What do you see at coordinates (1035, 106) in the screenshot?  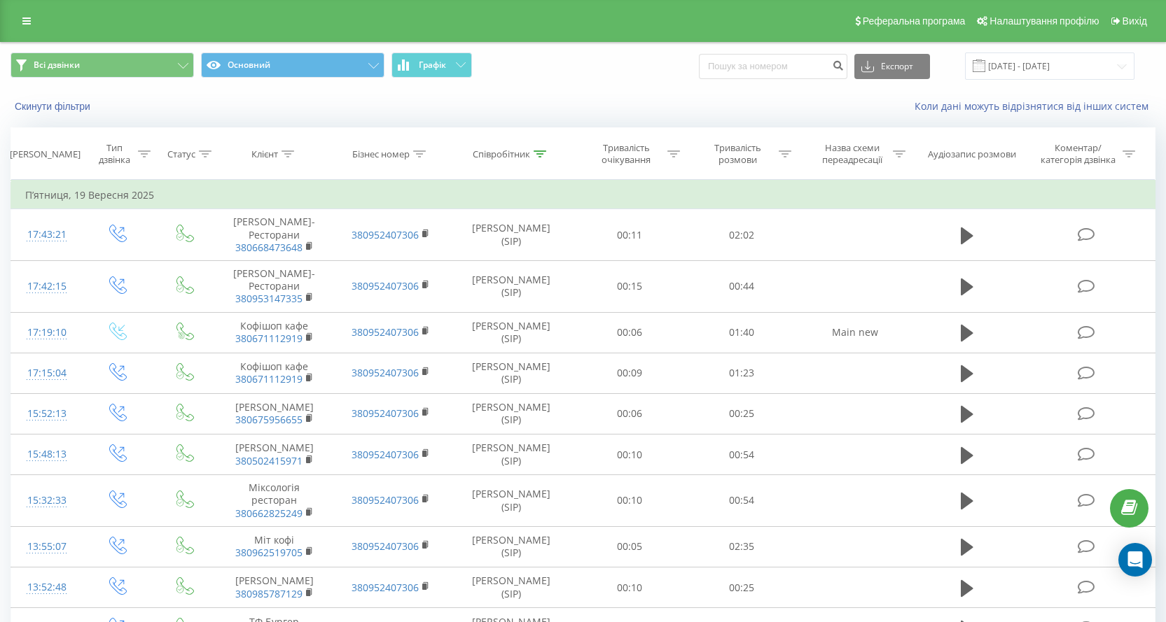 I see `a: Коли дані можуть відрізнятися вiд інших систем` at bounding box center [1035, 106].